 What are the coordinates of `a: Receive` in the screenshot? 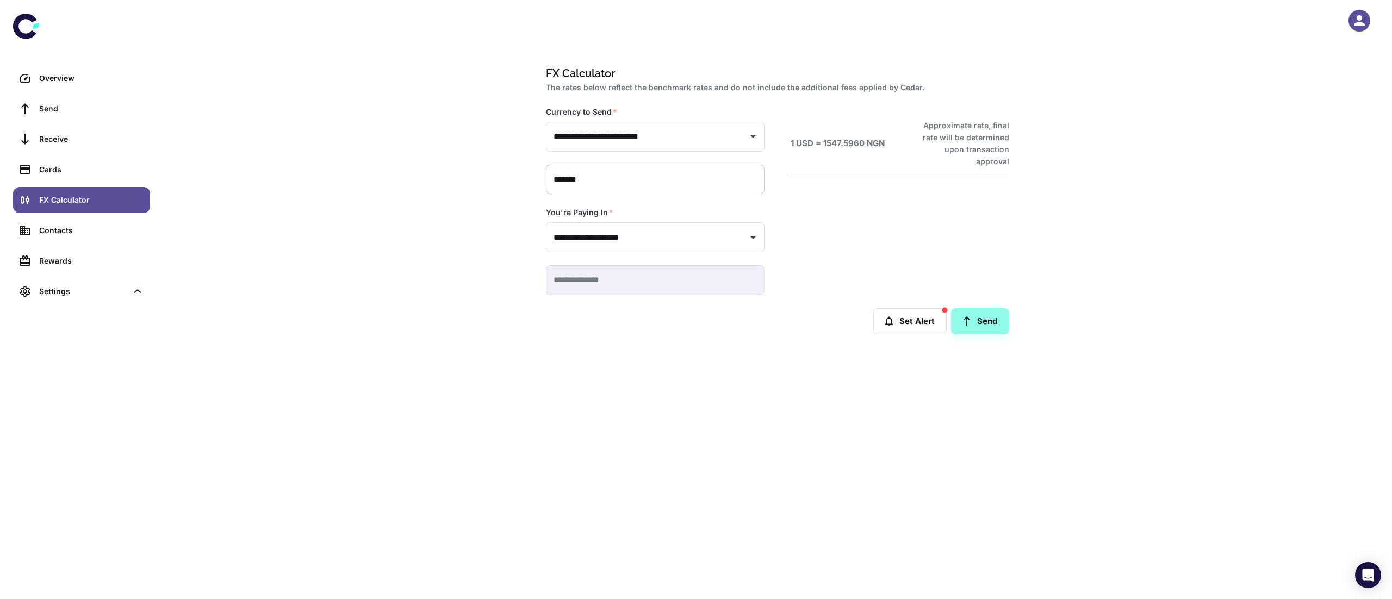 It's located at (82, 139).